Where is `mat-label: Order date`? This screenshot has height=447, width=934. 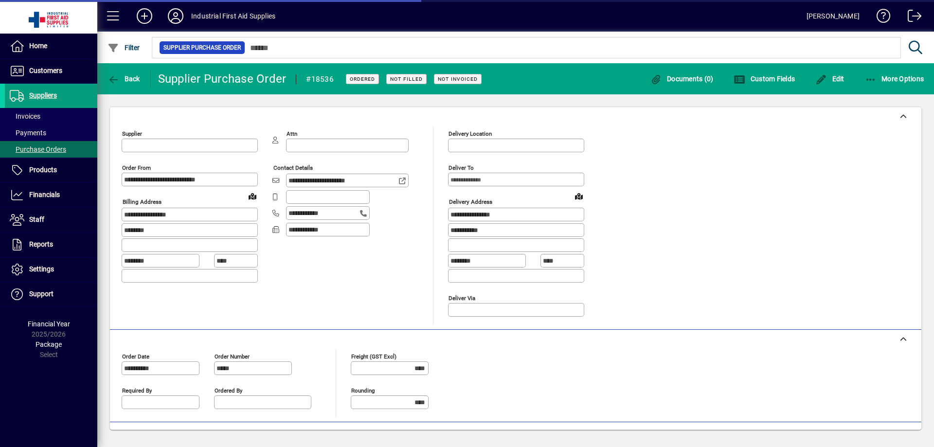 mat-label: Order date is located at coordinates (136, 356).